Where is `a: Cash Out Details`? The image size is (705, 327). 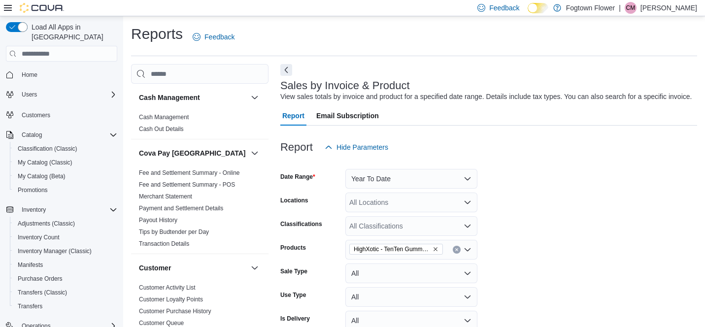 a: Cash Out Details is located at coordinates (161, 129).